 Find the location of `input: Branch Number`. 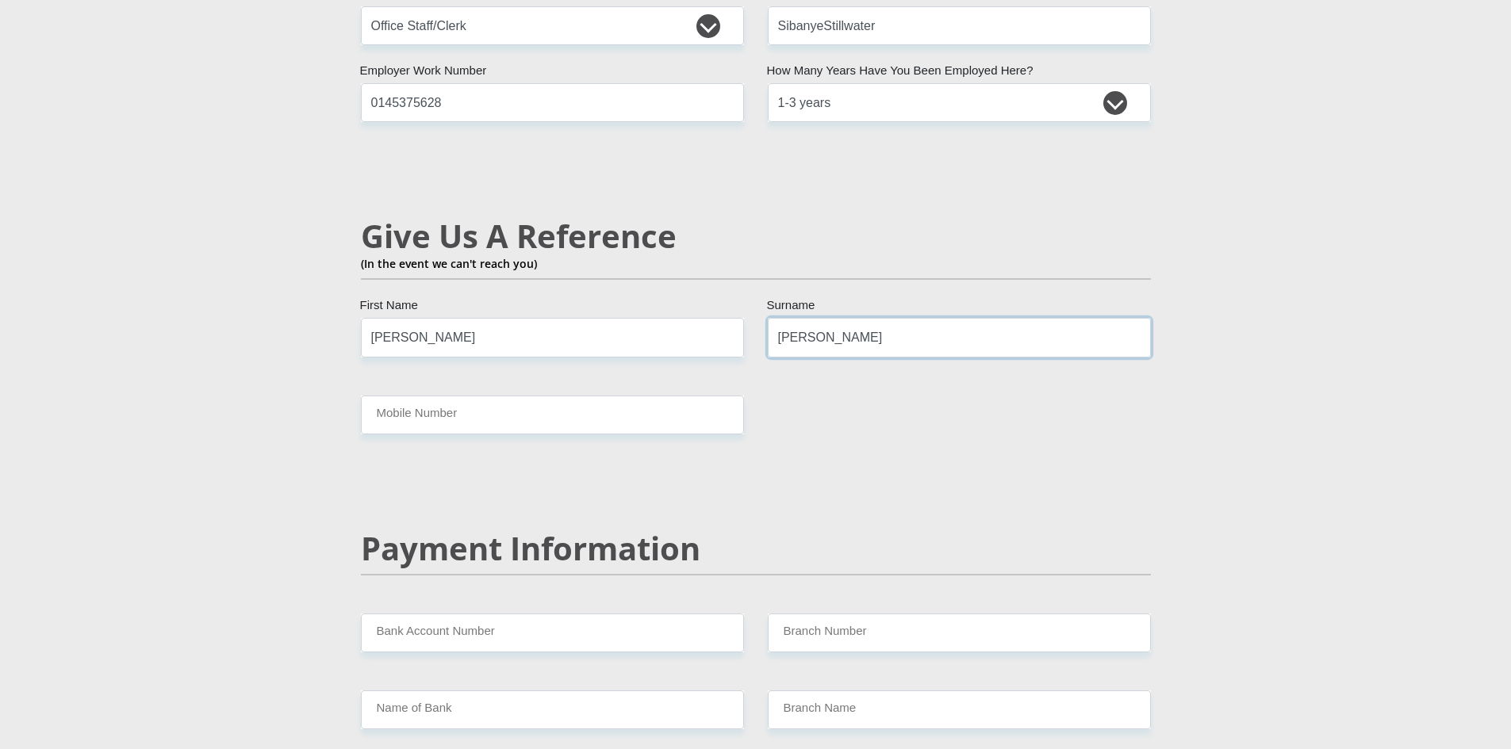

input: Branch Number is located at coordinates (959, 633).